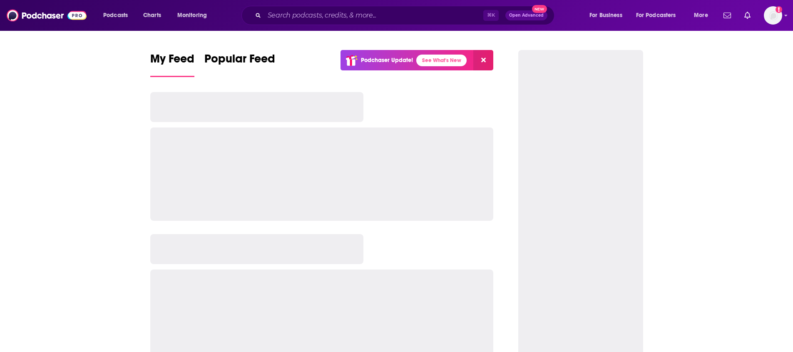  Describe the element at coordinates (172, 61) in the screenshot. I see `span: My Feed` at that location.